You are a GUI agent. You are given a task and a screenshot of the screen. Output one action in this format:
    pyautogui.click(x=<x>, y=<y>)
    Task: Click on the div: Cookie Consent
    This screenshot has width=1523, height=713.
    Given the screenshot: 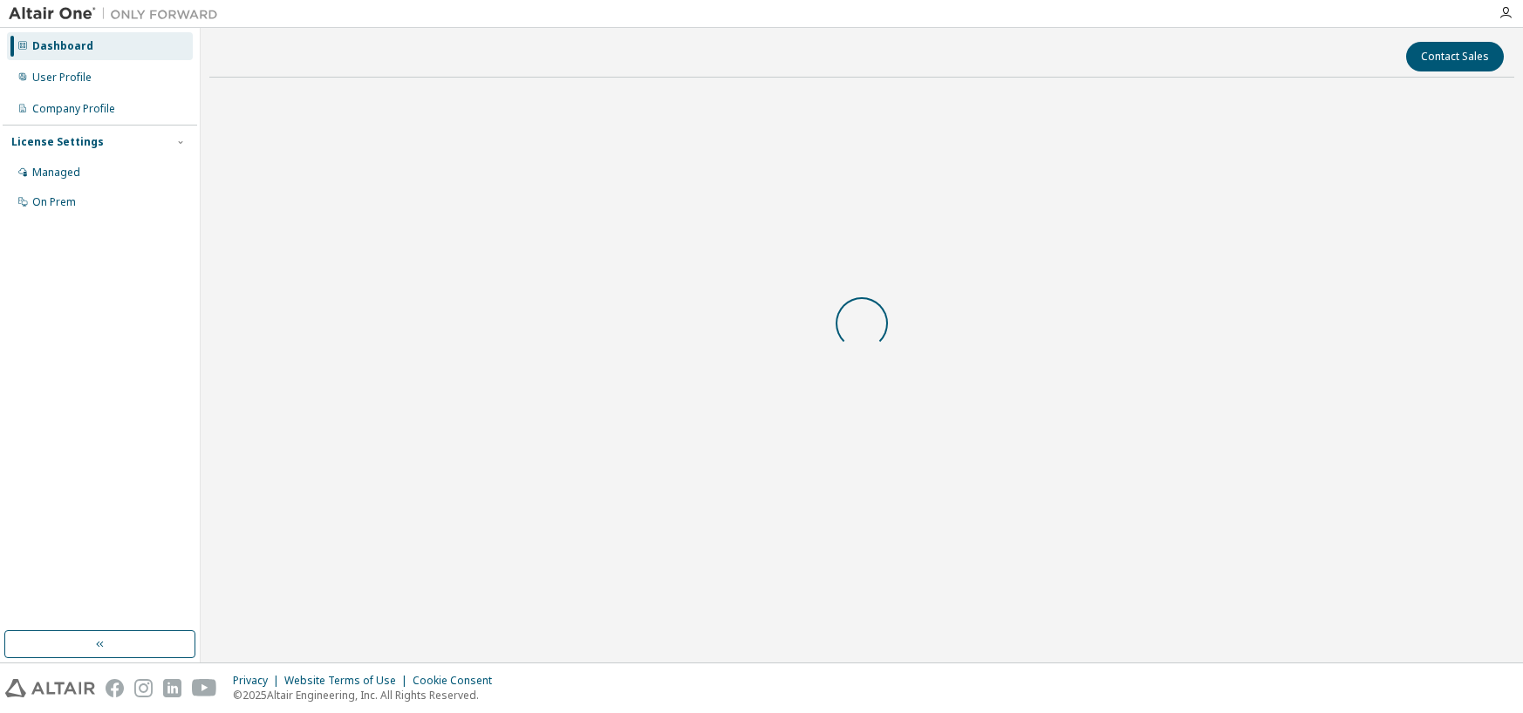 What is the action you would take?
    pyautogui.click(x=457, y=681)
    